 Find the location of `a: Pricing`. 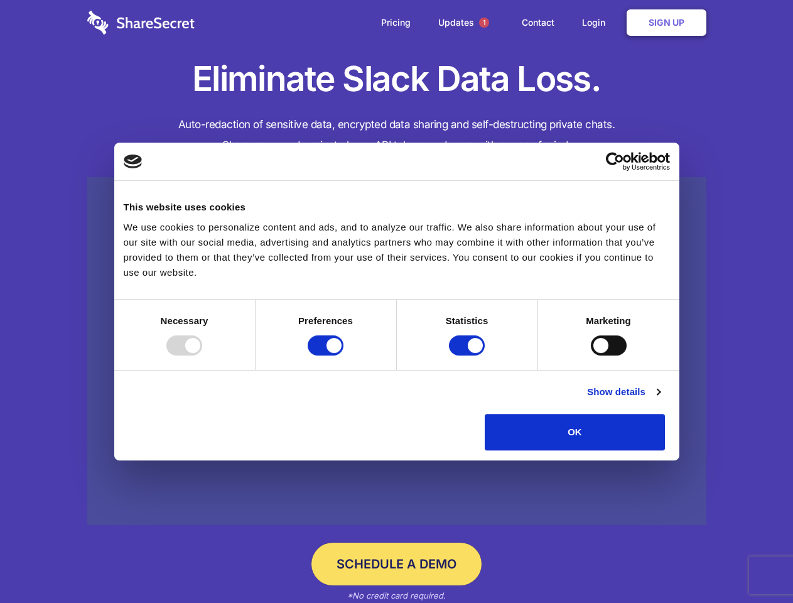

a: Pricing is located at coordinates (396, 23).